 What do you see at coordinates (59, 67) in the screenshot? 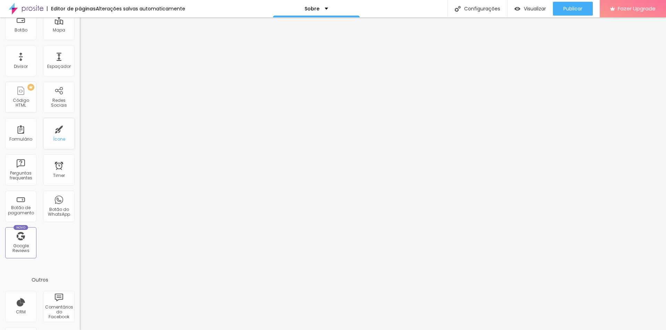
I see `div: Espaçador` at bounding box center [59, 67].